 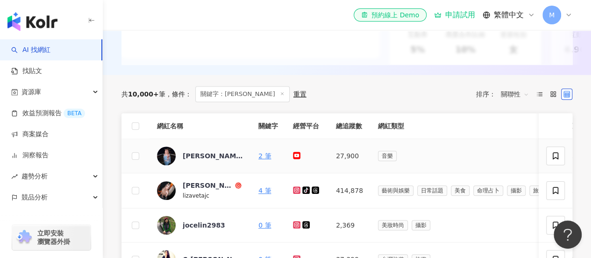 What do you see at coordinates (350, 126) in the screenshot?
I see `th: 總追蹤數` at bounding box center [350, 126].